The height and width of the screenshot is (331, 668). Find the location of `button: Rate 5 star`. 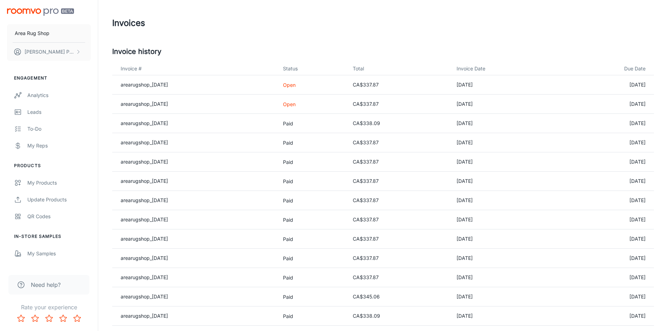

button: Rate 5 star is located at coordinates (77, 319).